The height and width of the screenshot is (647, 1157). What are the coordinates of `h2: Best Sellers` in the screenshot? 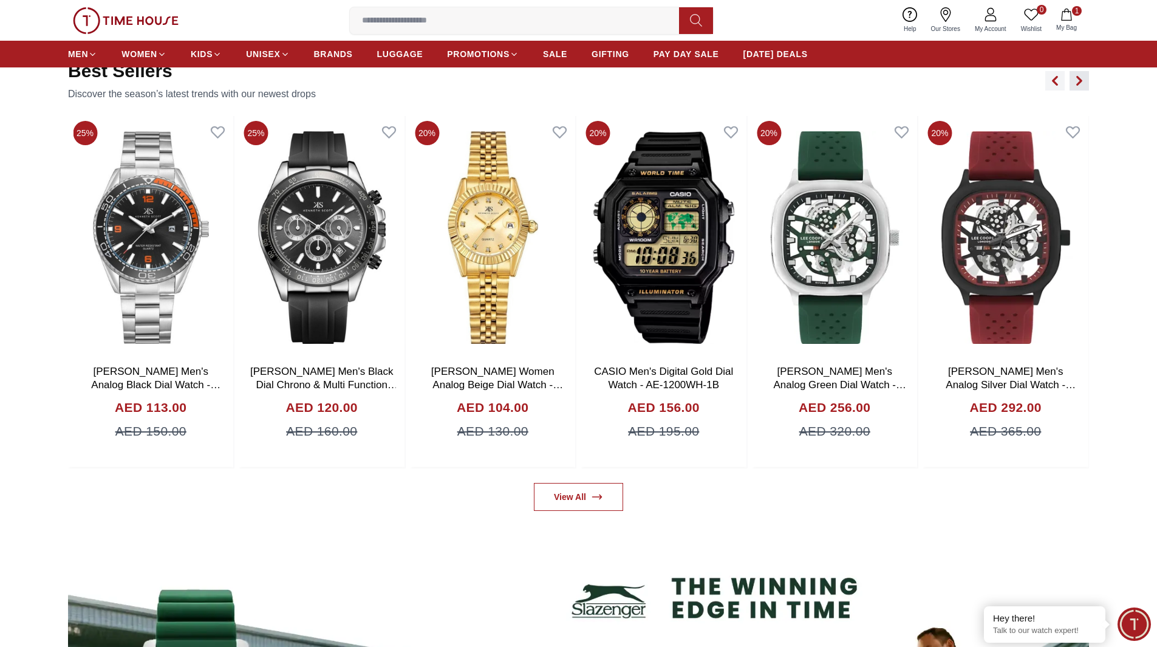 It's located at (192, 71).